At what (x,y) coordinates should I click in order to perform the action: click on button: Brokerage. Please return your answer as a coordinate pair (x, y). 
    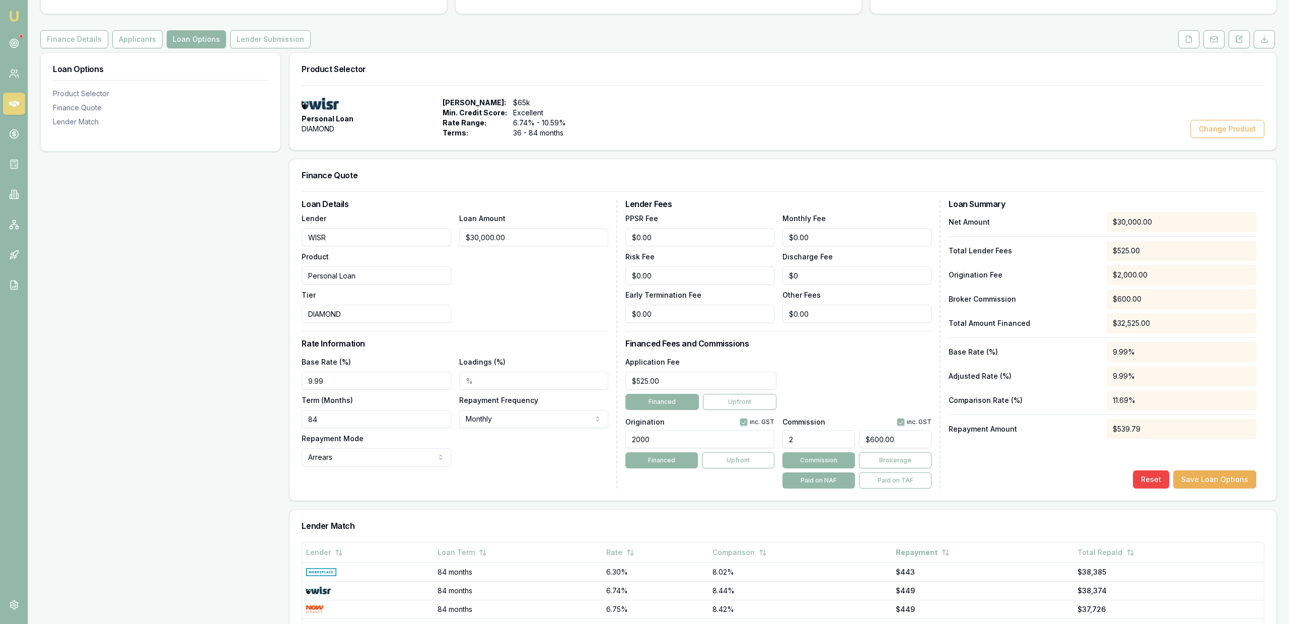
    Looking at the image, I should click on (895, 460).